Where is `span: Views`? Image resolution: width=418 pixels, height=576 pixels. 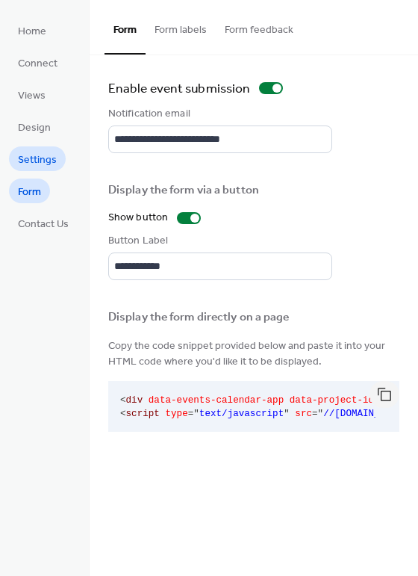 span: Views is located at coordinates (31, 96).